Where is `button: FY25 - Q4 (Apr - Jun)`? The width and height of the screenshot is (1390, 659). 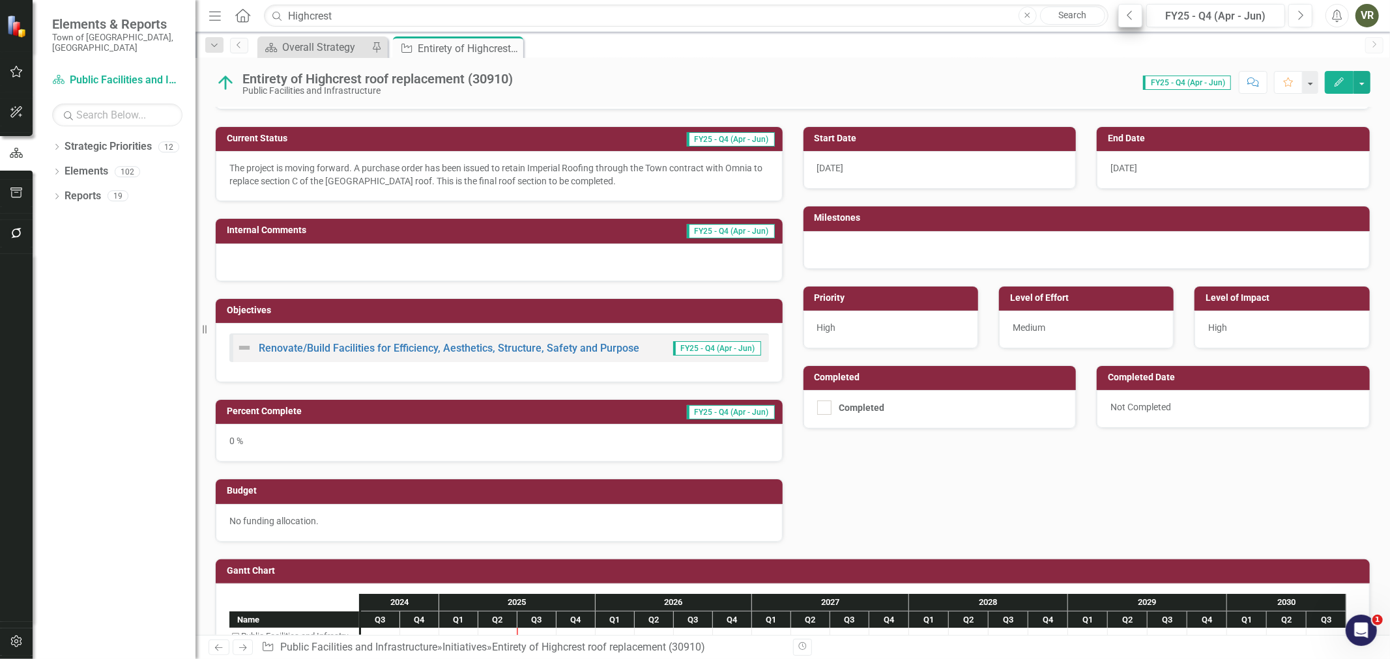
button: FY25 - Q4 (Apr - Jun) is located at coordinates (1215, 16).